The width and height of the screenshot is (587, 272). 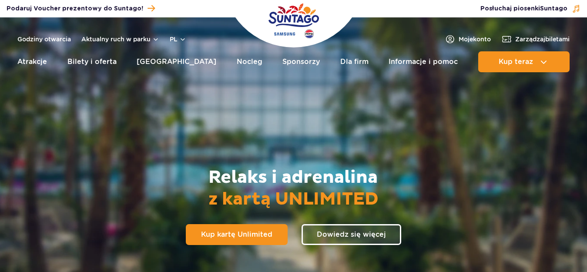 What do you see at coordinates (92, 62) in the screenshot?
I see `a: Bilety i oferta` at bounding box center [92, 62].